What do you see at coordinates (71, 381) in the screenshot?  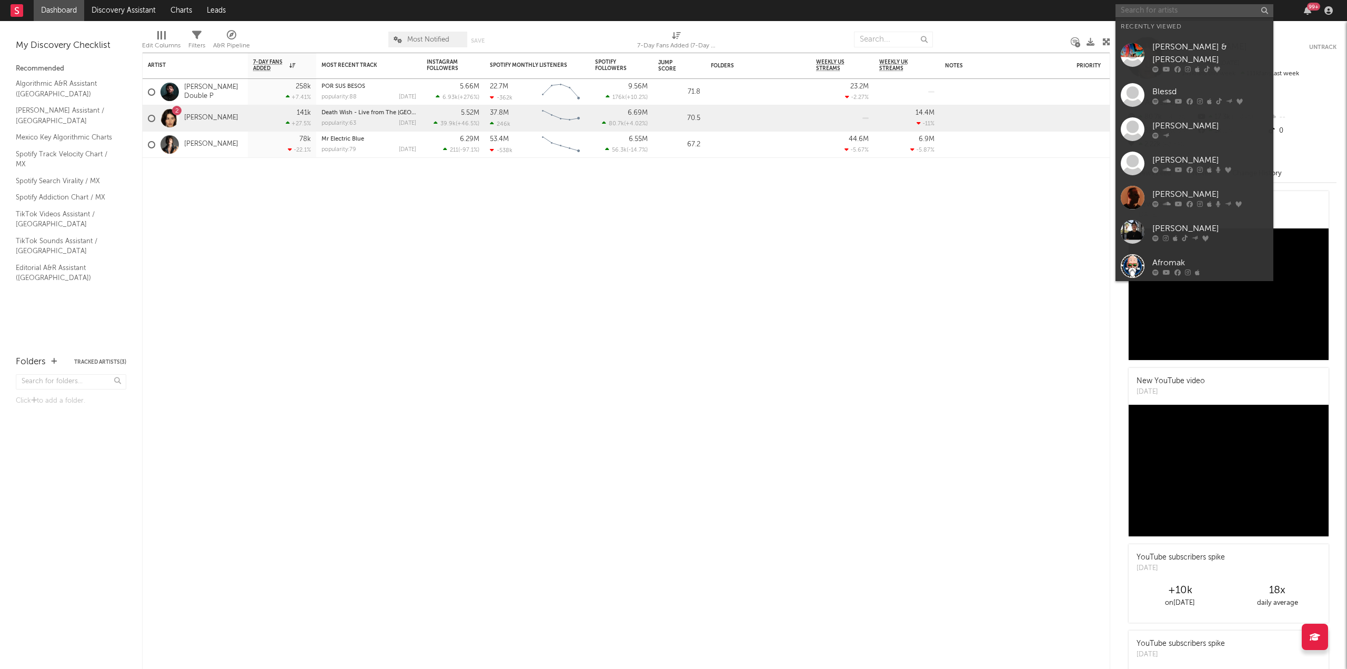 I see `input: Search for folders...` at bounding box center [71, 381].